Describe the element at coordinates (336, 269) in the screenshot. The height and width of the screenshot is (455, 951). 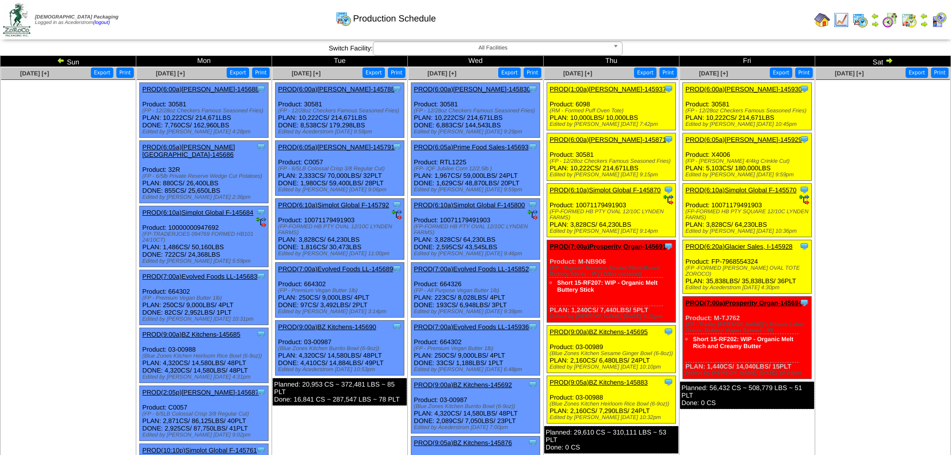
I see `a: PROD(7:00a)Evolved Foods LL-145689` at that location.